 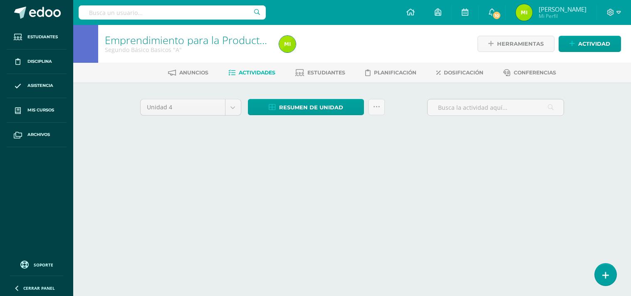 I want to click on span: Disciplina, so click(x=40, y=62).